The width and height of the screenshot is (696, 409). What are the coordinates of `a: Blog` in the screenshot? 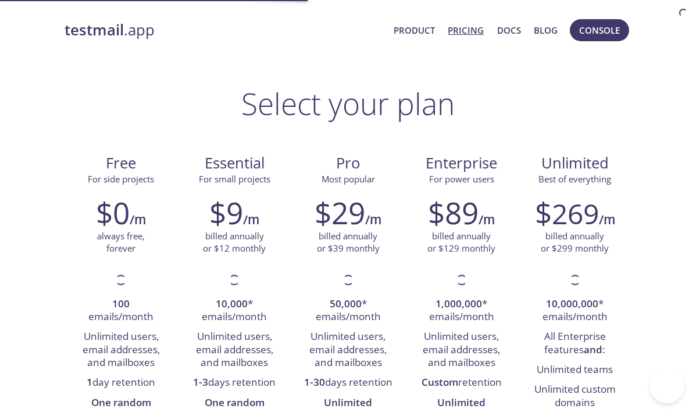 It's located at (545, 30).